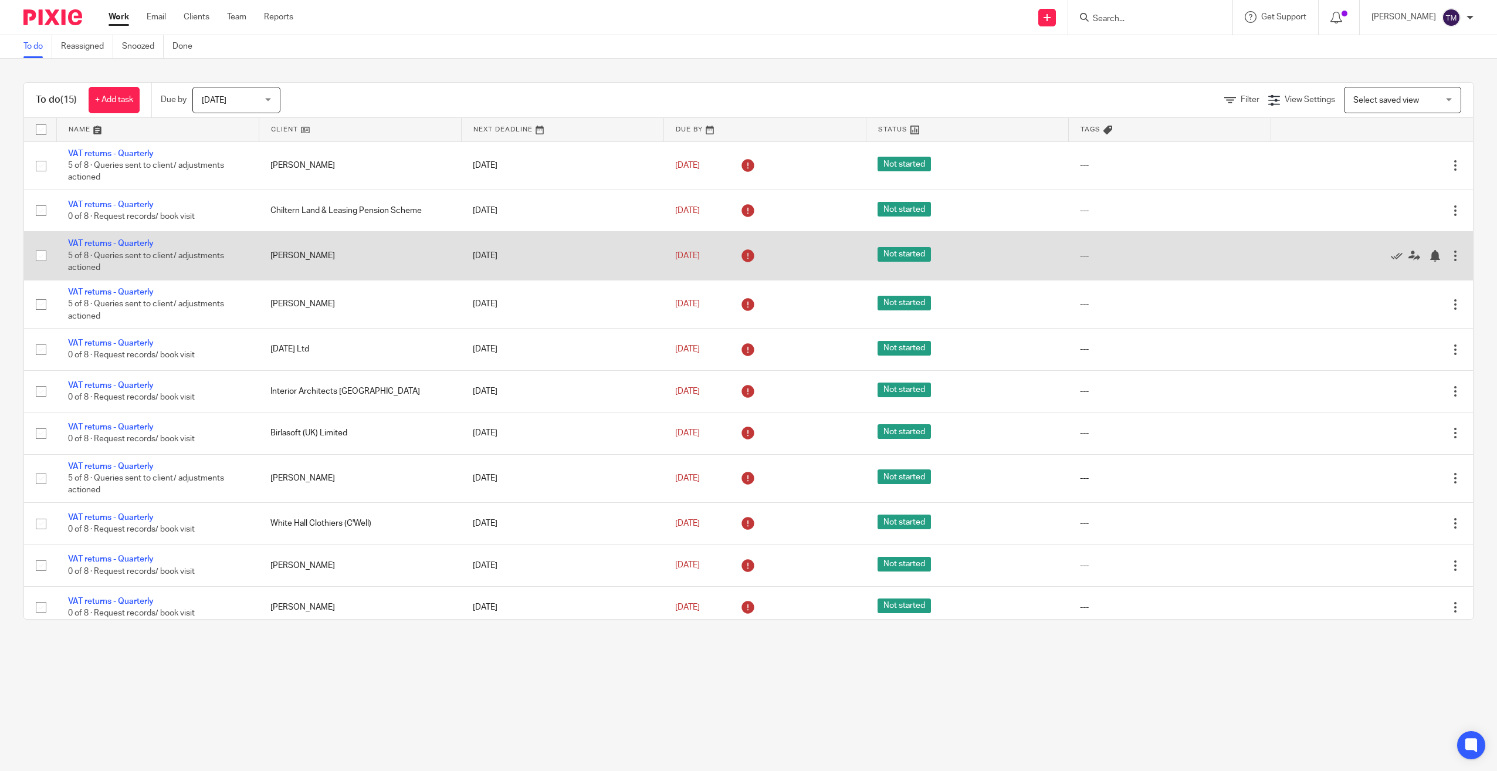 The image size is (1497, 771). What do you see at coordinates (360, 433) in the screenshot?
I see `td: Birlasoft (UK) Limited` at bounding box center [360, 433].